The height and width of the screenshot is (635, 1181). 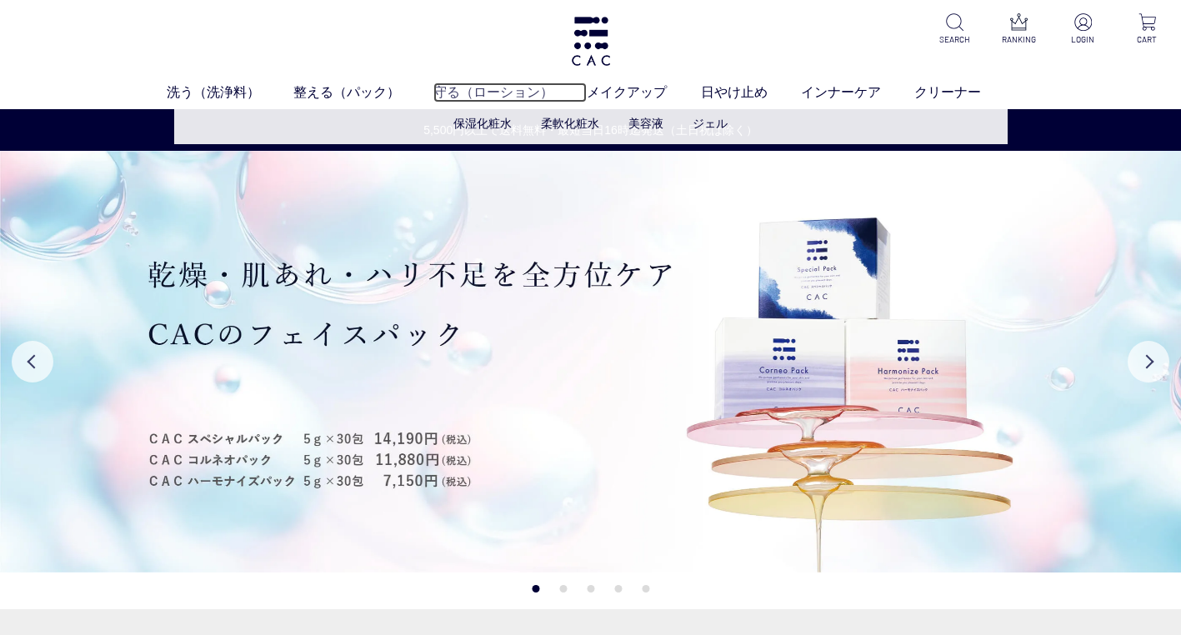 I want to click on p: CART, so click(x=1147, y=39).